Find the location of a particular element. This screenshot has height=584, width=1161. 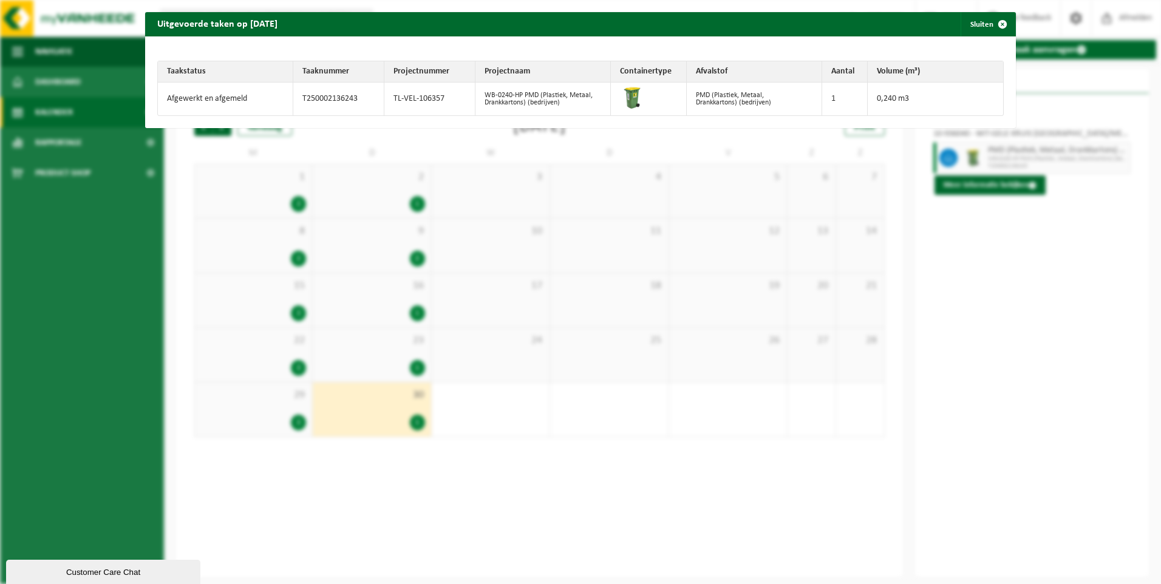

th: Containertype is located at coordinates (648, 72).